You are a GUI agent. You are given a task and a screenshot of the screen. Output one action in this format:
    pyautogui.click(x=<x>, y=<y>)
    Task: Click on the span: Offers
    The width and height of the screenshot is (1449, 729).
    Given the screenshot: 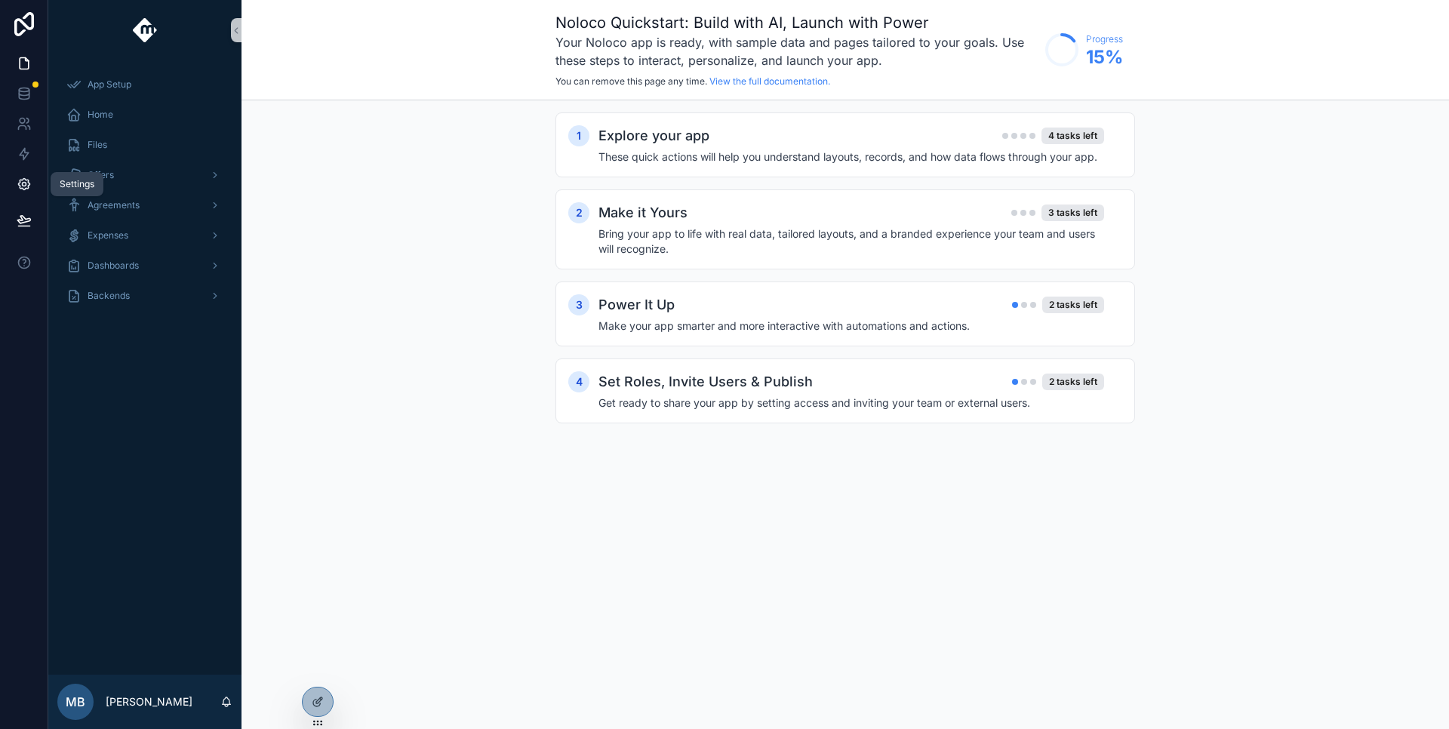 What is the action you would take?
    pyautogui.click(x=100, y=175)
    